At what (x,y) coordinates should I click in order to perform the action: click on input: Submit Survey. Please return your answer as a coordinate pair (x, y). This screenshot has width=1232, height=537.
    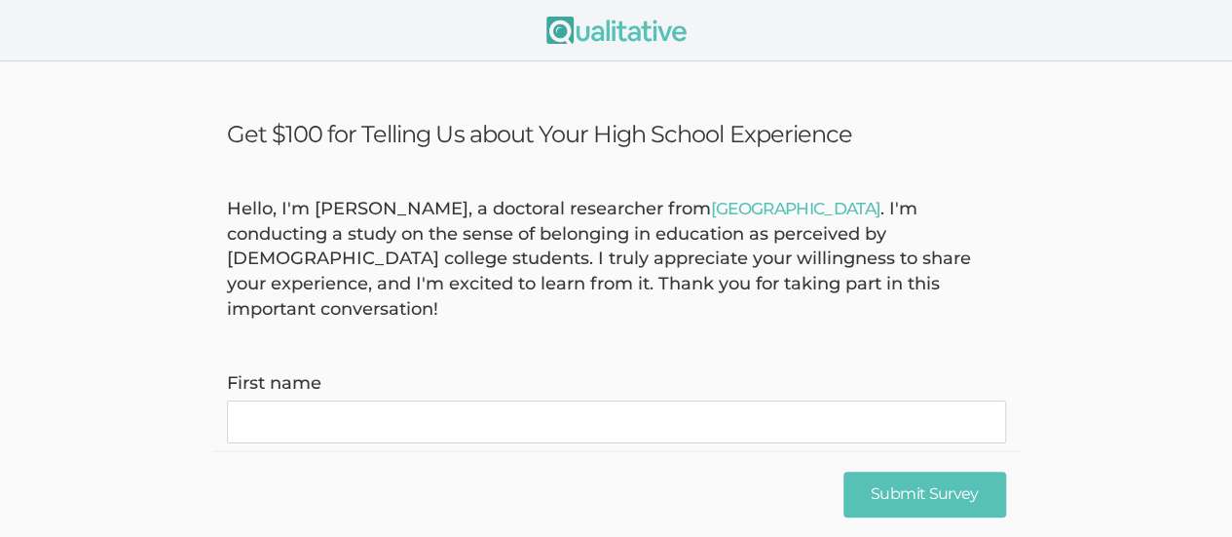
    Looking at the image, I should click on (925, 494).